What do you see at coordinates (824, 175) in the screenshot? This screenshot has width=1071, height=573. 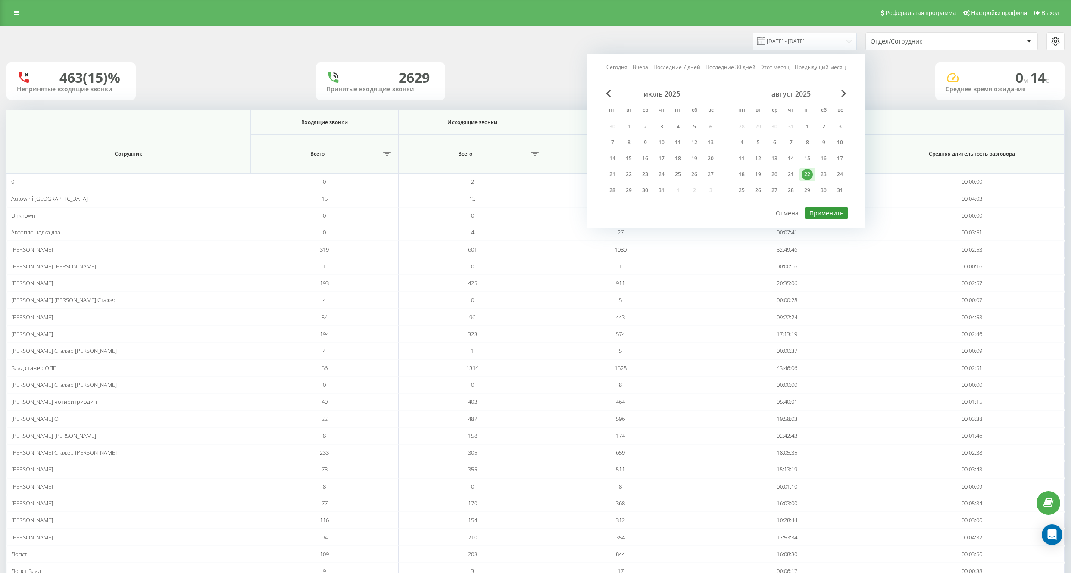 I see `div: 23` at bounding box center [824, 175].